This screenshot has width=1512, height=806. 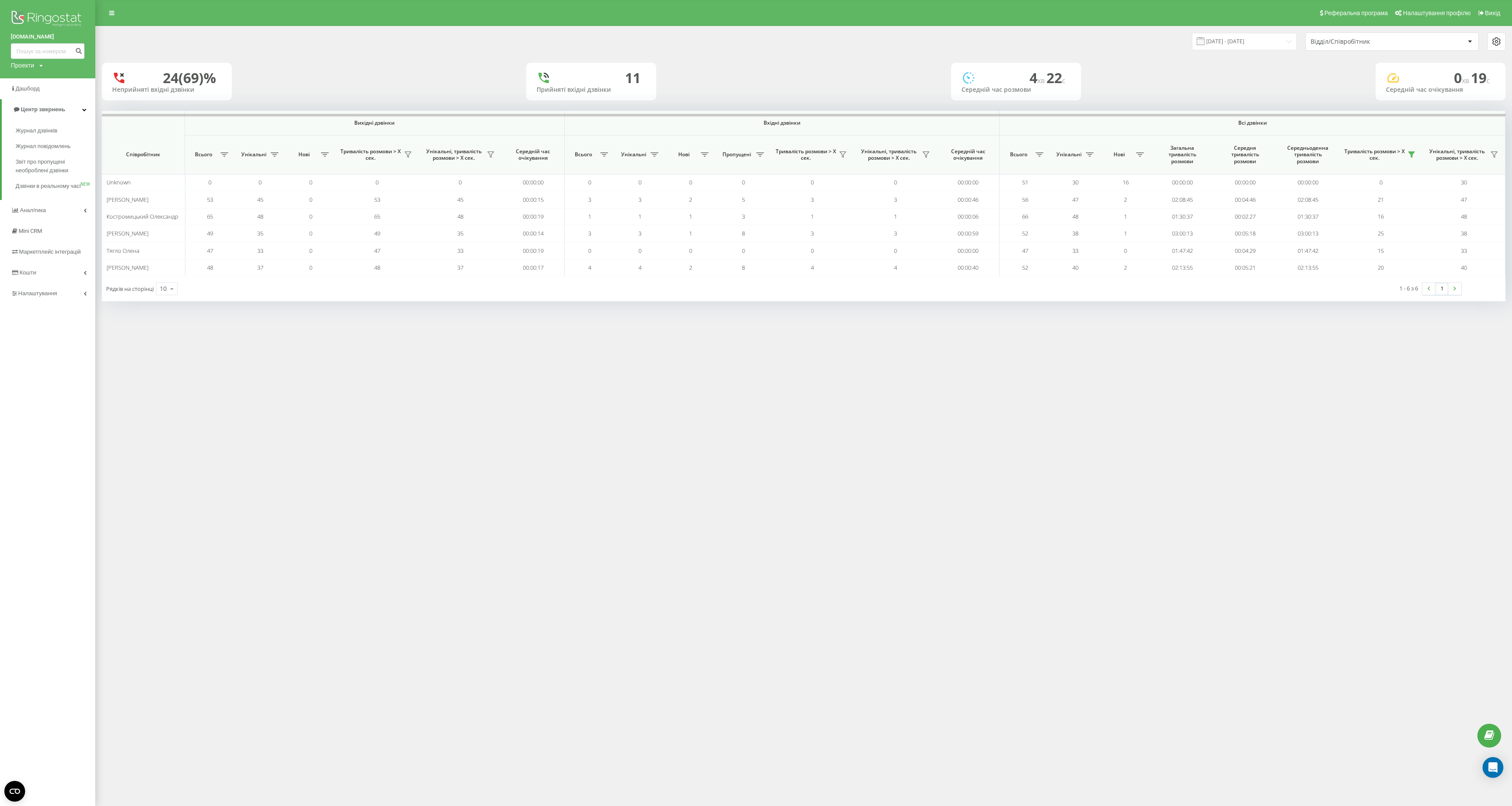 What do you see at coordinates (1181, 250) in the screenshot?
I see `td: 01:47:42` at bounding box center [1181, 250].